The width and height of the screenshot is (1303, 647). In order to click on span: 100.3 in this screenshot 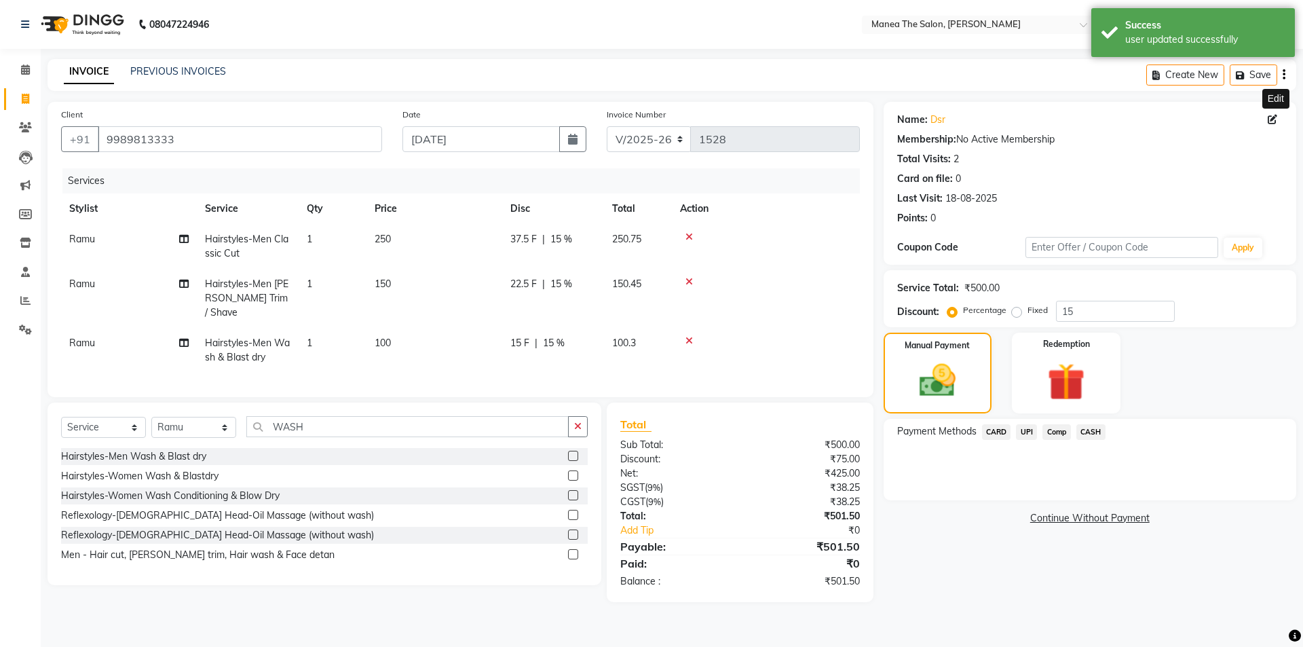, I will do `click(624, 343)`.